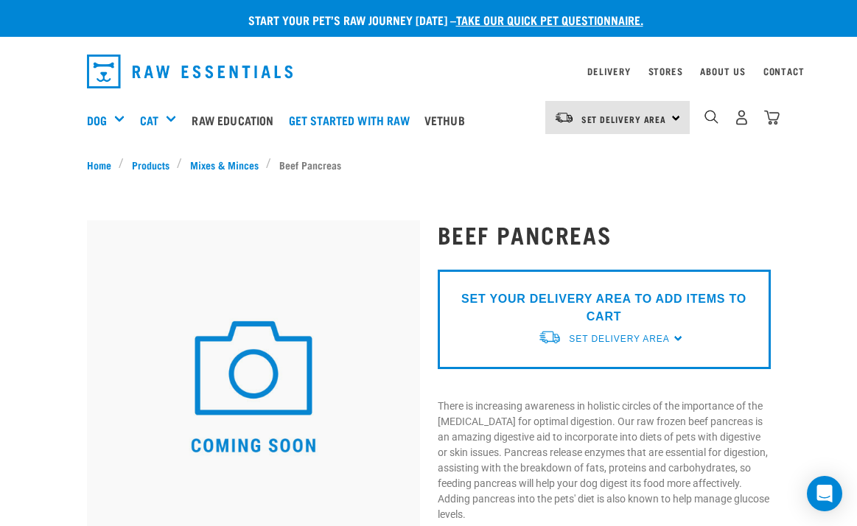 The image size is (857, 526). I want to click on a: Get started with Raw, so click(353, 120).